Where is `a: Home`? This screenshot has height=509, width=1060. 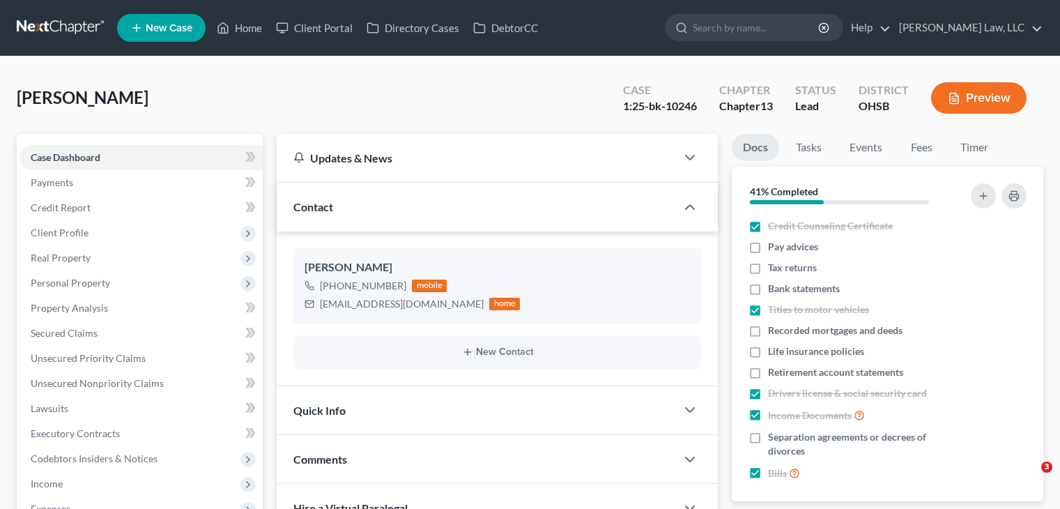 a: Home is located at coordinates (239, 28).